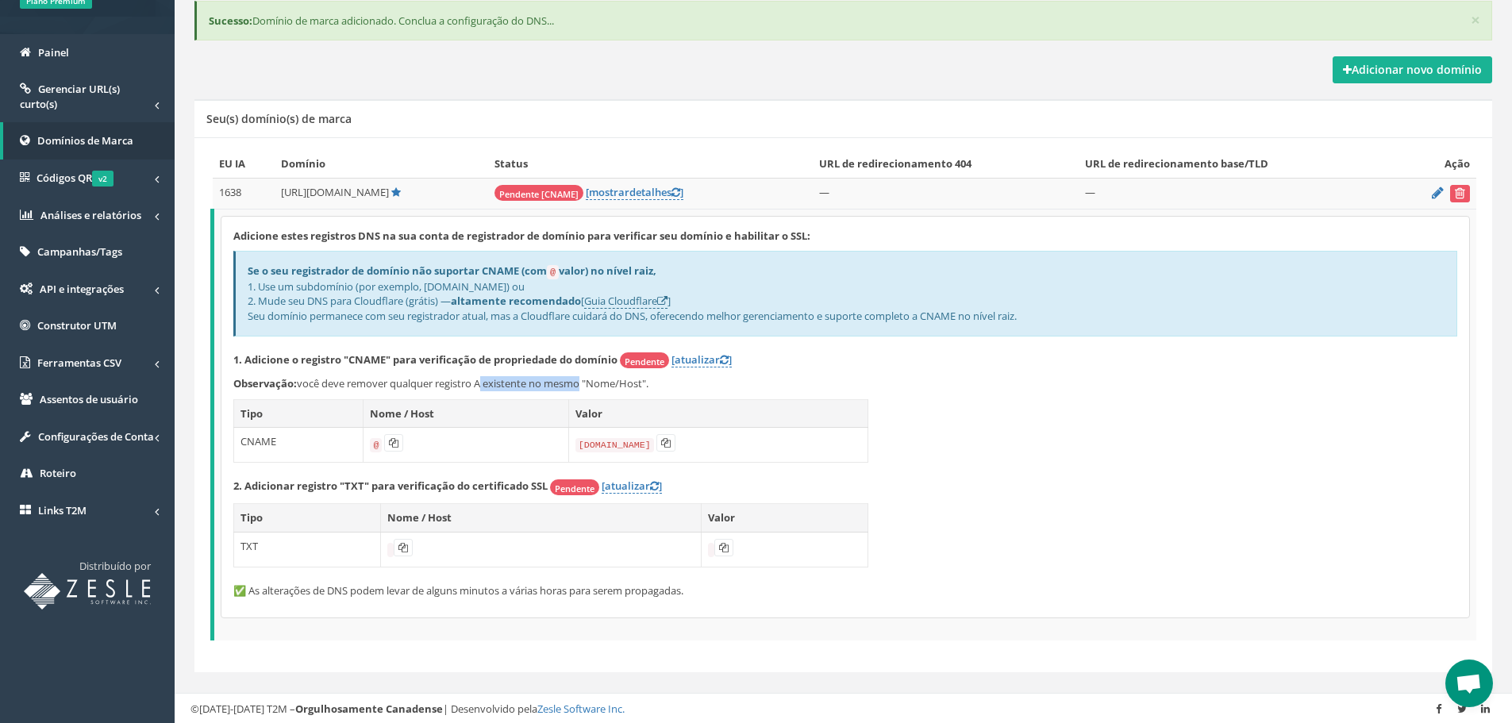 This screenshot has height=723, width=1512. Describe the element at coordinates (349, 301) in the screenshot. I see `font: 2. Mude seu DNS para Cloudflare (grátis) —` at that location.